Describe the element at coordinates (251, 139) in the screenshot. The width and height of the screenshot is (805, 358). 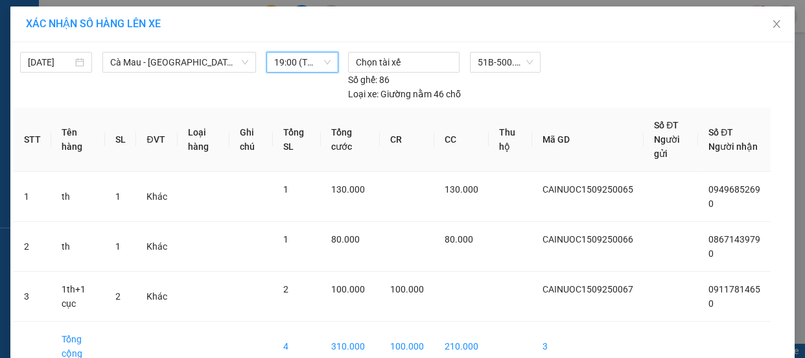
I see `th: Ghi chú` at that location.